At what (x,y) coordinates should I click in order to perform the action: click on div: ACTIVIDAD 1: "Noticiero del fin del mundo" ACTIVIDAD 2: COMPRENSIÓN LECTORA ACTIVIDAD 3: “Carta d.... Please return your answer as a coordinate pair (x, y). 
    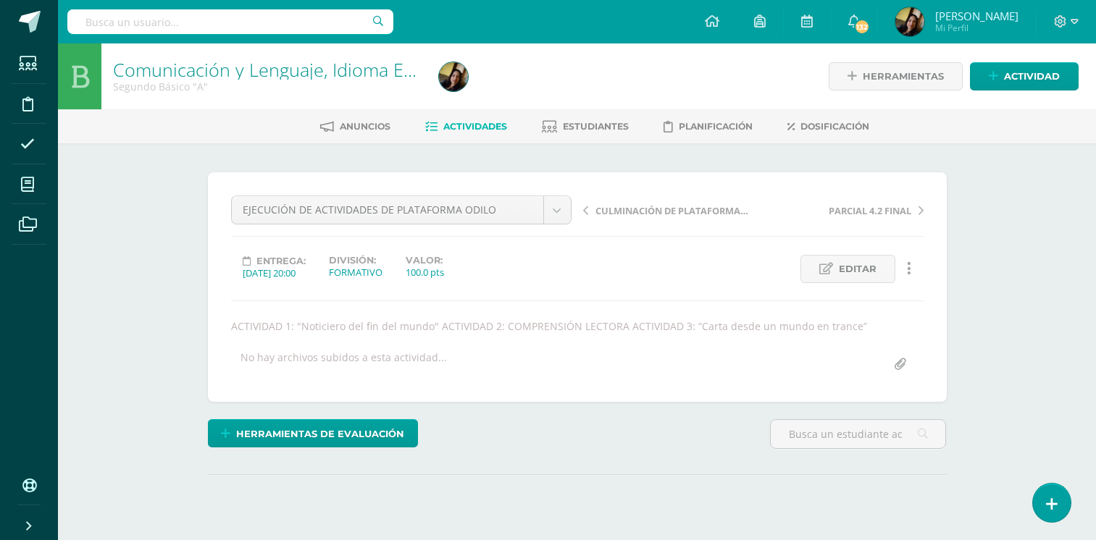
    Looking at the image, I should click on (577, 326).